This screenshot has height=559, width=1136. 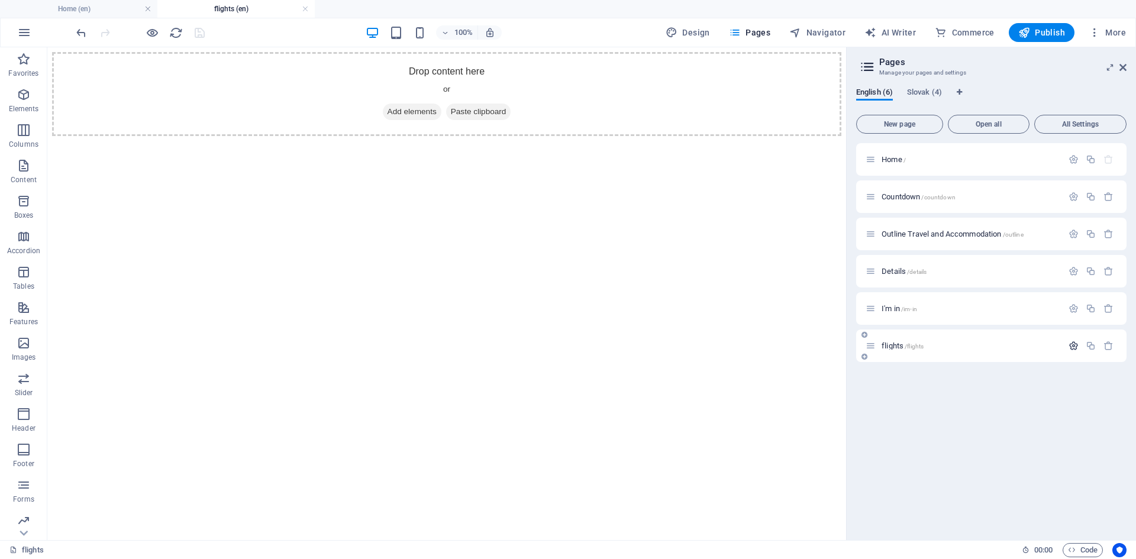 What do you see at coordinates (365, 65) in the screenshot?
I see `span: Add elements` at bounding box center [365, 65].